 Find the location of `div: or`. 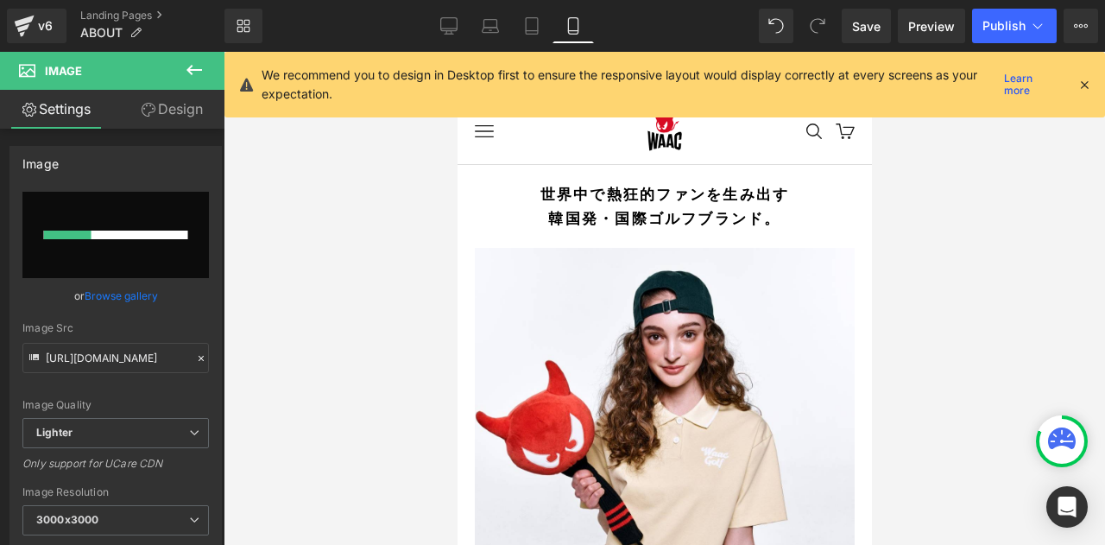

div: or is located at coordinates (116, 295).